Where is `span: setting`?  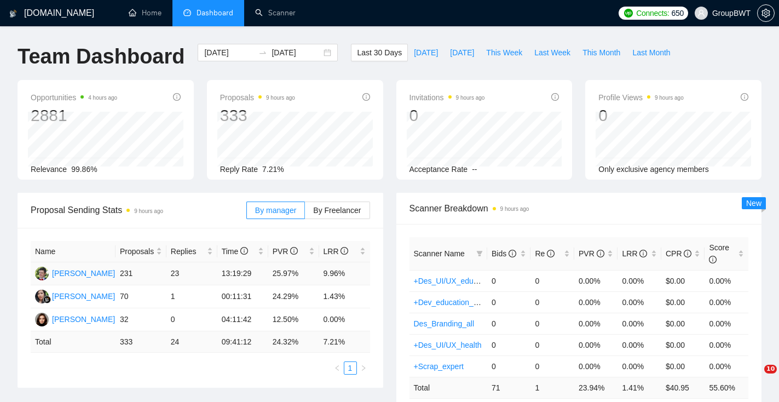 span: setting is located at coordinates (766, 13).